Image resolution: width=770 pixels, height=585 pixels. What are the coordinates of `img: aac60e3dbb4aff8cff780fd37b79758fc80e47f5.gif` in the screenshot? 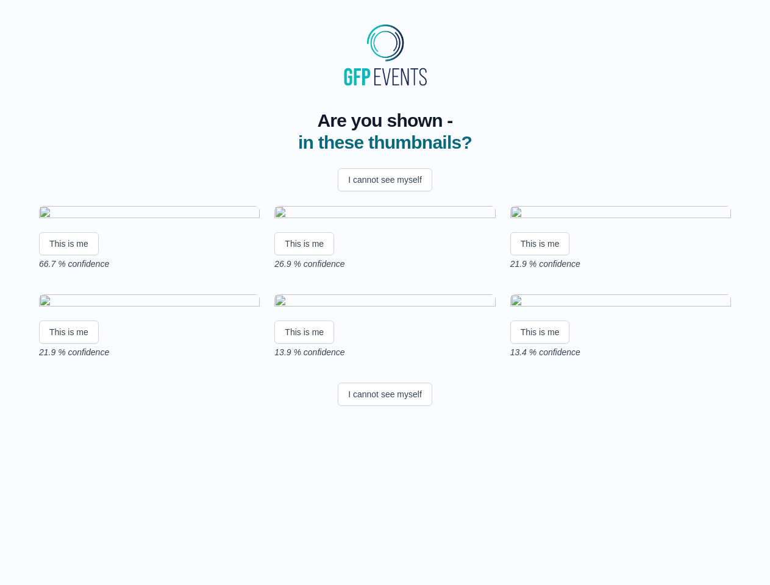 It's located at (149, 214).